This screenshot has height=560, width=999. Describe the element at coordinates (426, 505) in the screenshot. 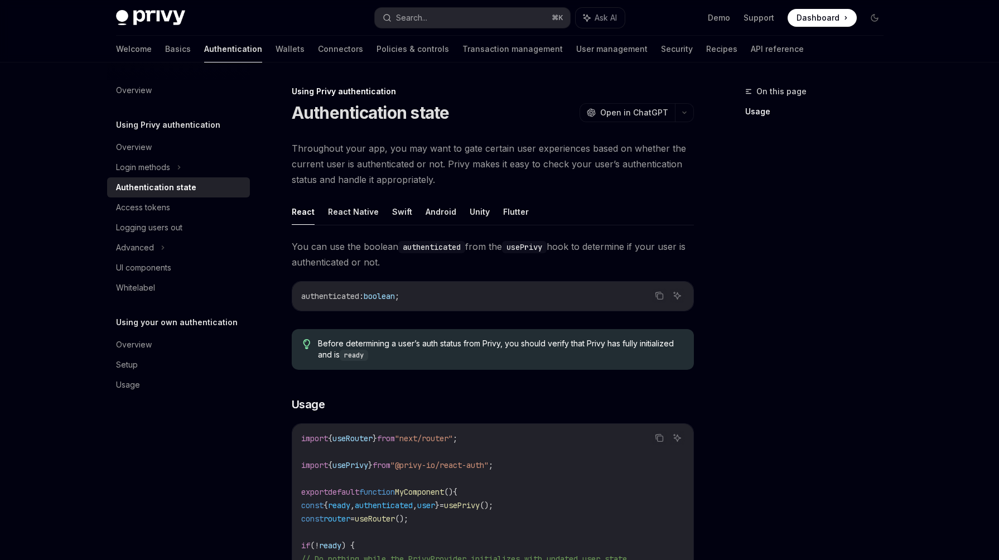

I see `span: user` at that location.